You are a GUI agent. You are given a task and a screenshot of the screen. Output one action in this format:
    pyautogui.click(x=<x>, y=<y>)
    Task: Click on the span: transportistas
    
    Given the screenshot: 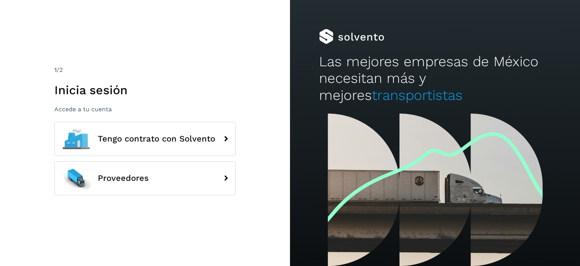 What is the action you would take?
    pyautogui.click(x=418, y=95)
    